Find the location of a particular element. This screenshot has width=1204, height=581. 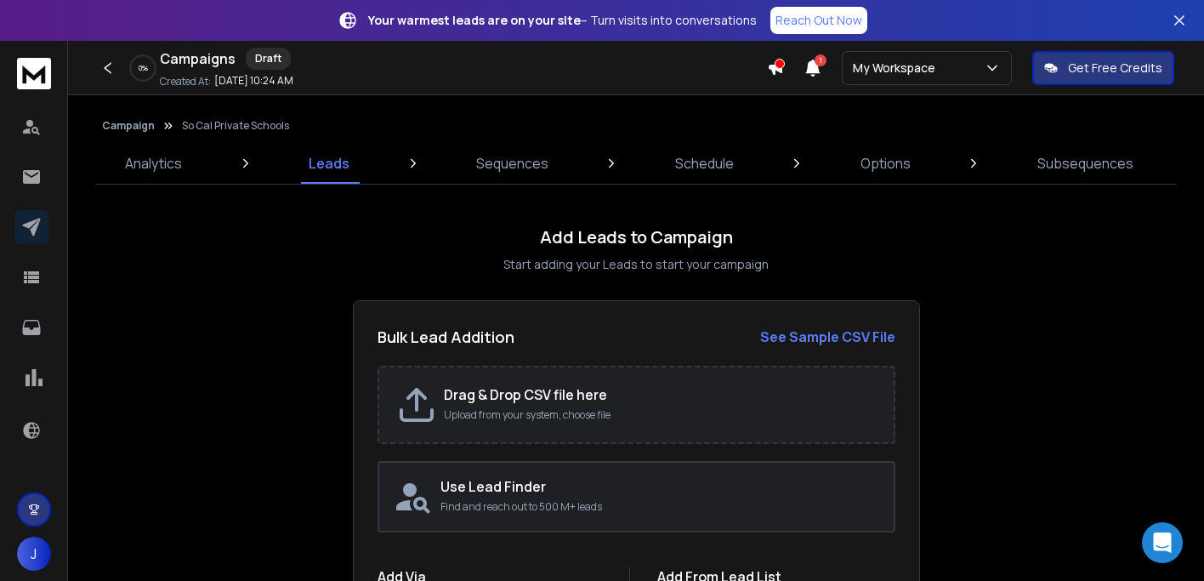

p: Upload from your system, choose file is located at coordinates (660, 415).